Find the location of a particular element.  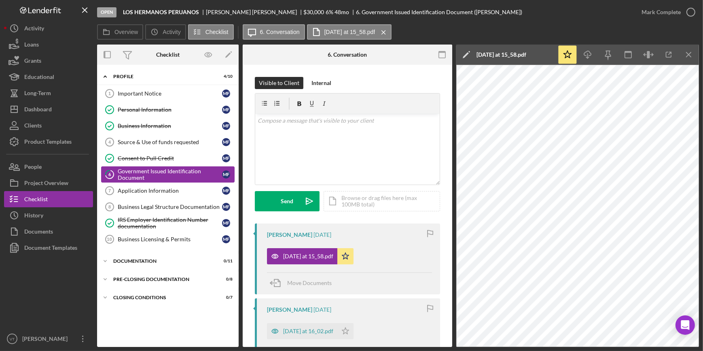

a: Clients is located at coordinates (49, 125).